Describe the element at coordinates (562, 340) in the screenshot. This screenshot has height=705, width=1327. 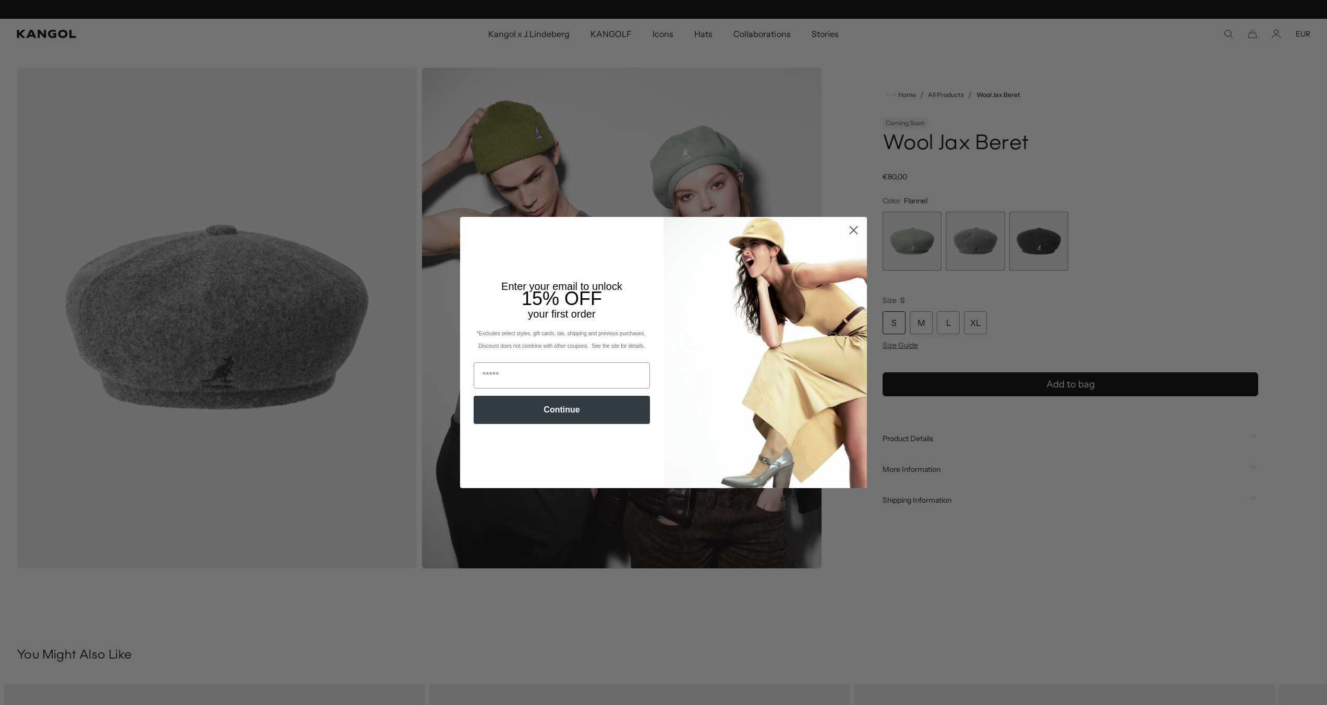
I see `span: *Excludes select styles, gift cards, tax, shipping and previous purchases. Discount does not comb...` at that location.